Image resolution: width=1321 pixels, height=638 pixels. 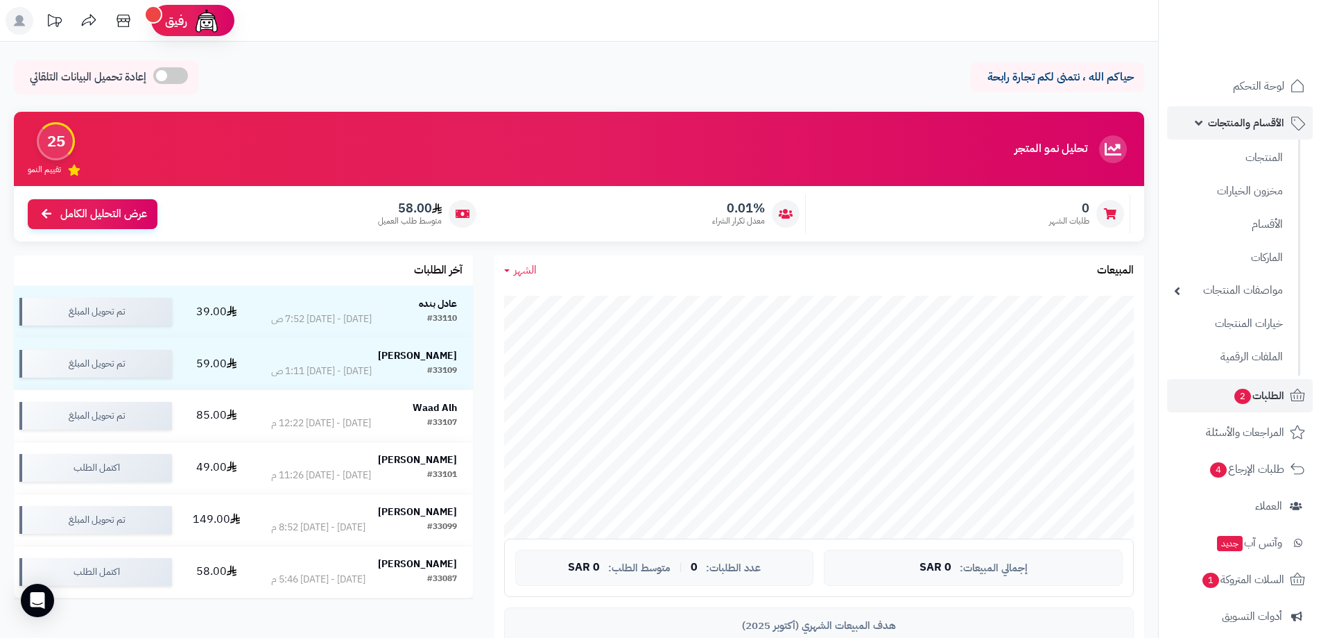 I want to click on img: ai-face.png, so click(x=207, y=21).